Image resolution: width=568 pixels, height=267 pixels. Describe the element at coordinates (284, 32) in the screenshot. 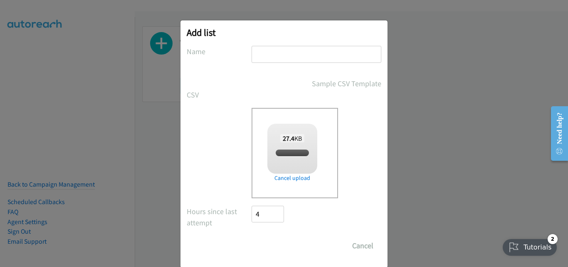

I see `h2: Add list` at that location.